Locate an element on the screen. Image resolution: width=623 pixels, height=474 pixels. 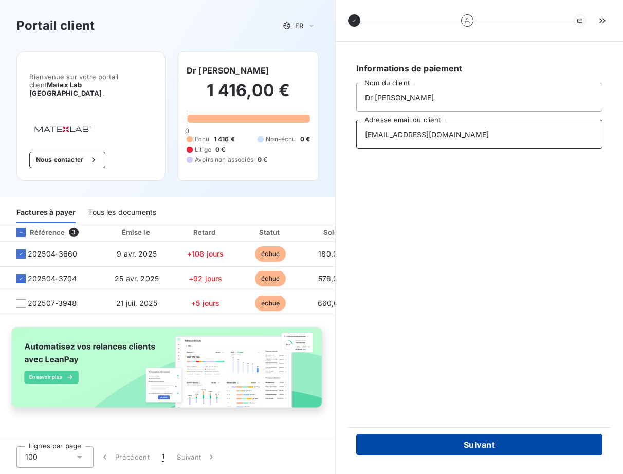
span: FR is located at coordinates (299, 26).